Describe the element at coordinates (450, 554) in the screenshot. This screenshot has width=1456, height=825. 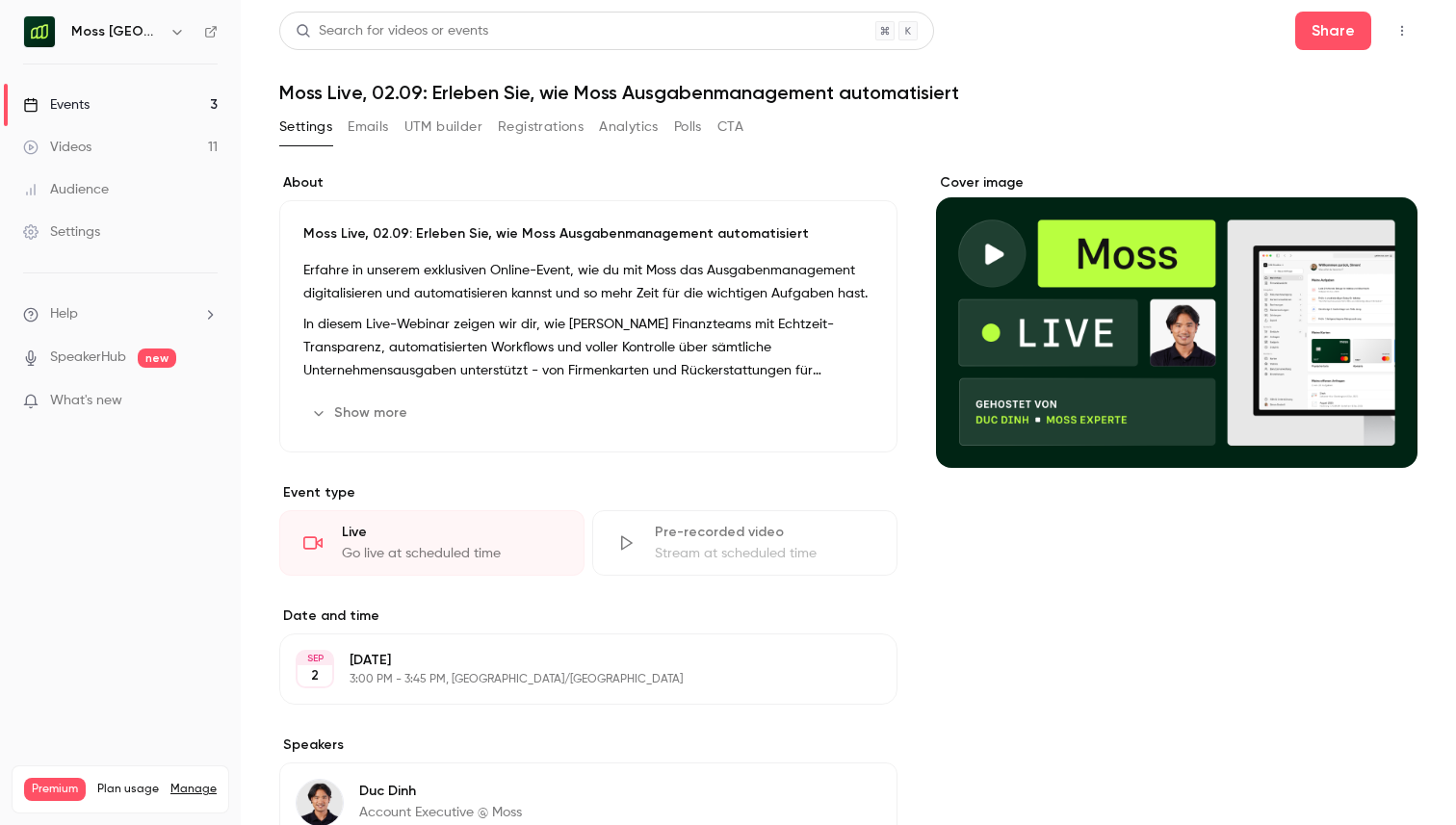
I see `div: Go live at scheduled time` at that location.